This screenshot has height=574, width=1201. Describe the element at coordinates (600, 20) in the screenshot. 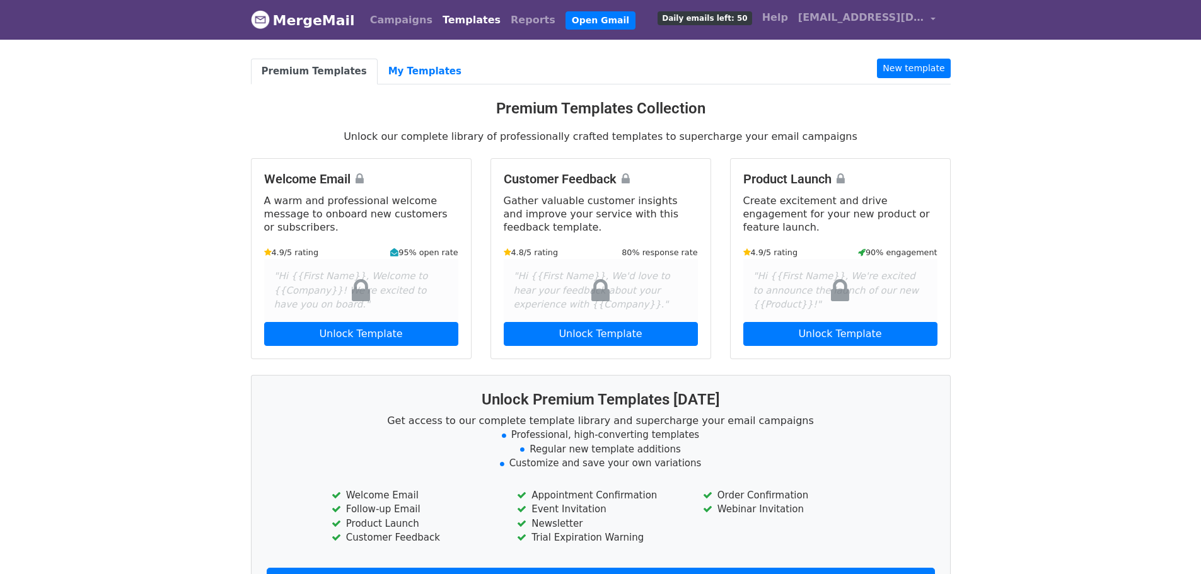

I see `a: Open Gmail` at that location.